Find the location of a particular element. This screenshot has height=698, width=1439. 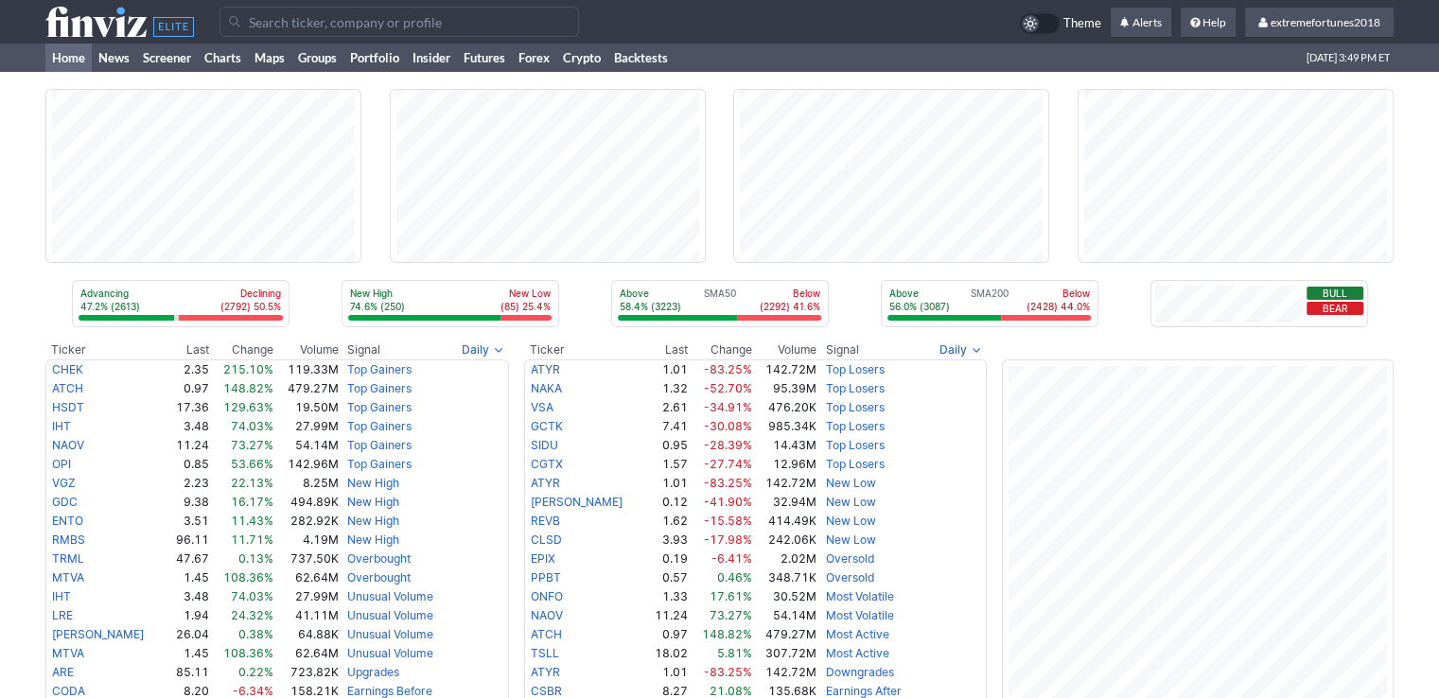

span: -15.58% is located at coordinates (727, 520).